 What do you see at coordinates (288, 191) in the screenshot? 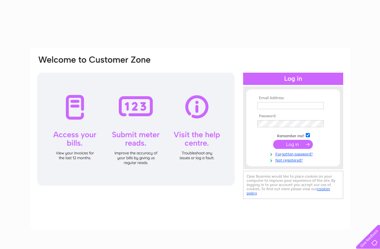
I see `a: cookies policy` at bounding box center [288, 191].